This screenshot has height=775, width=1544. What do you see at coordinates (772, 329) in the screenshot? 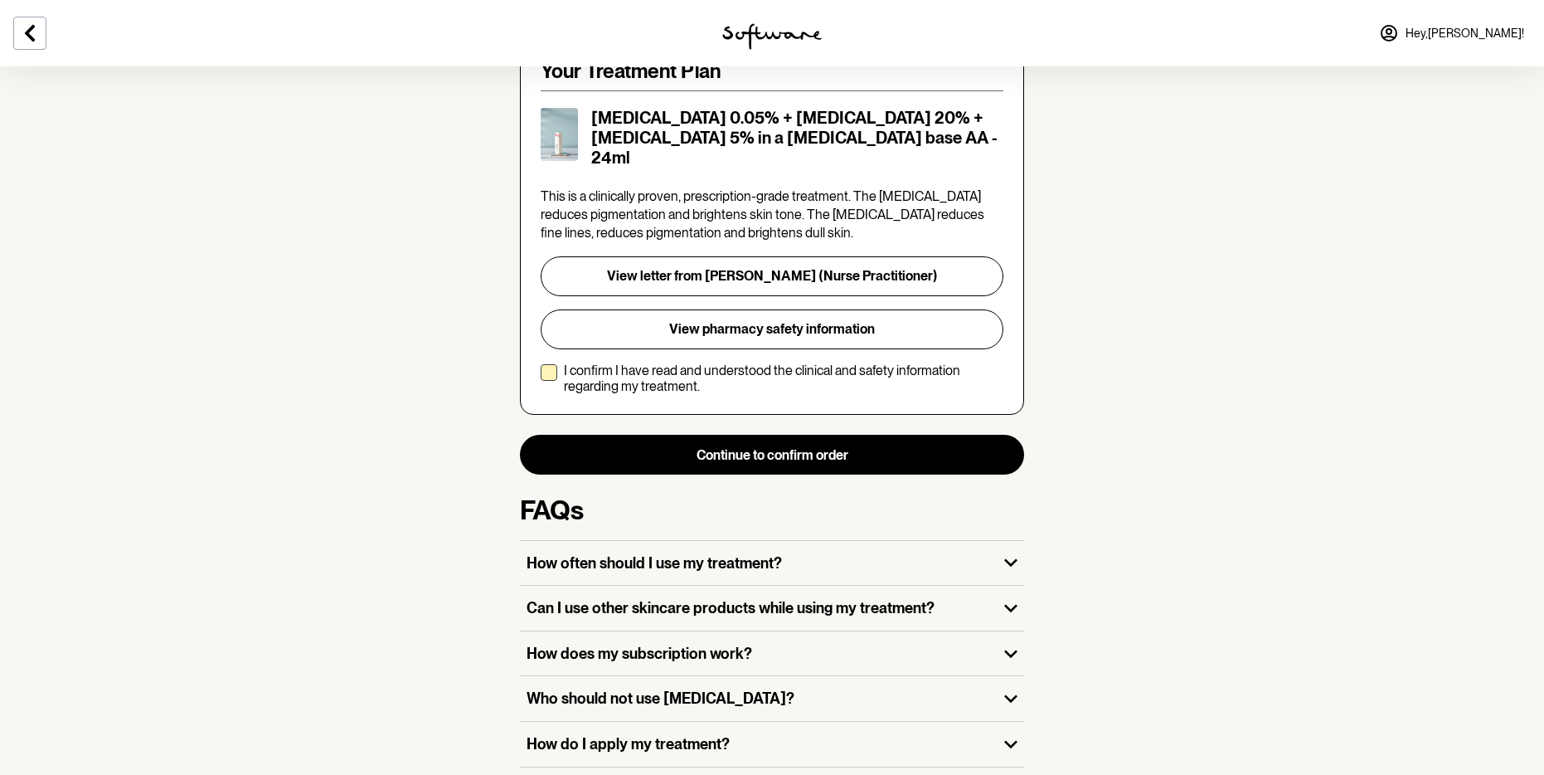
I see `button: View pharmacy safety information` at bounding box center [772, 329].